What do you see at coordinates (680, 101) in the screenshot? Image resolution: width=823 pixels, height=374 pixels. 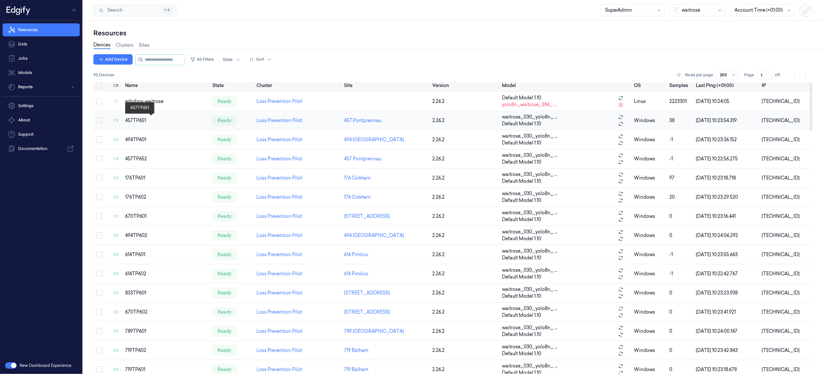 I see `div: 2223301` at bounding box center [680, 101].